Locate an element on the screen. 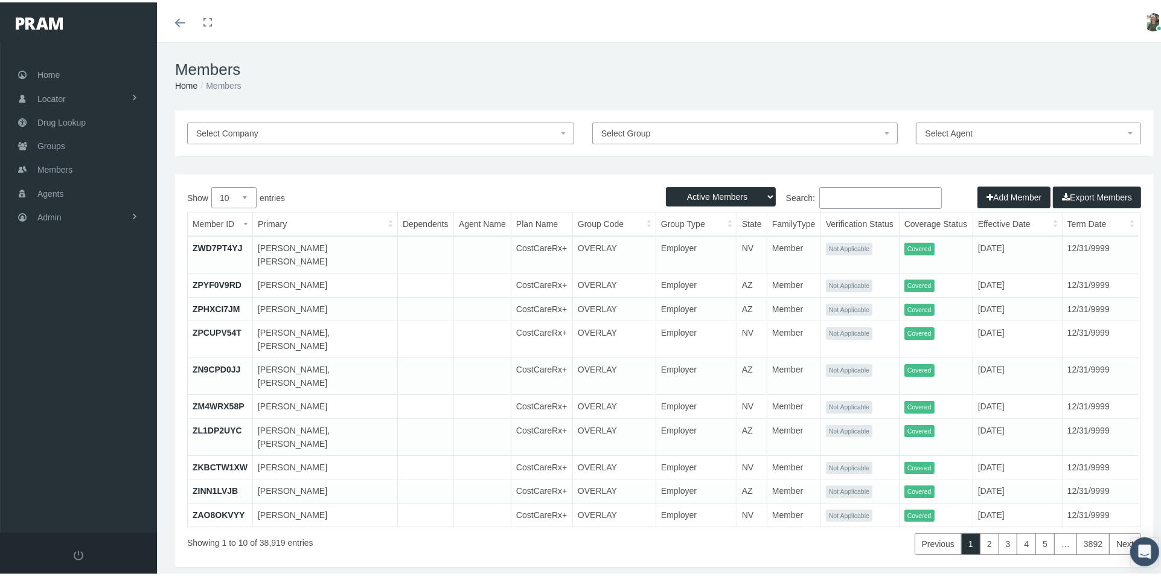  a: ZL1DP2UYC is located at coordinates (217, 428).